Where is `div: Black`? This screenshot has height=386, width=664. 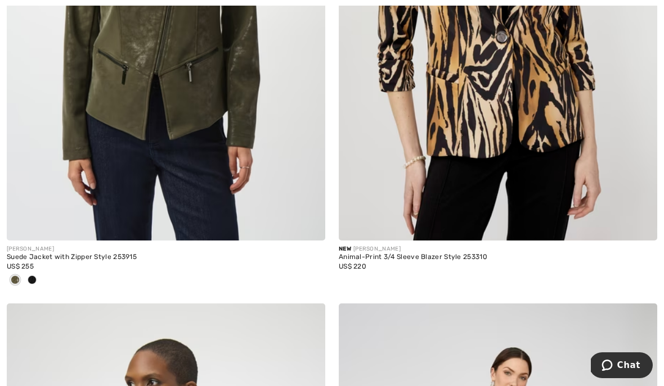 div: Black is located at coordinates (32, 281).